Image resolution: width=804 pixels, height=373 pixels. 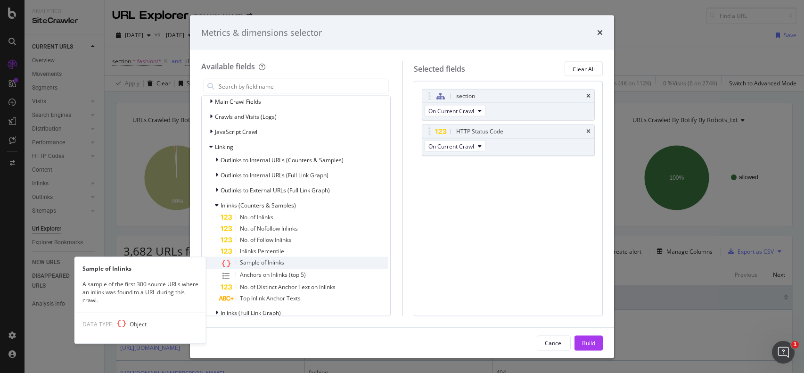 I want to click on div: Sample of Inlinks, so click(x=140, y=268).